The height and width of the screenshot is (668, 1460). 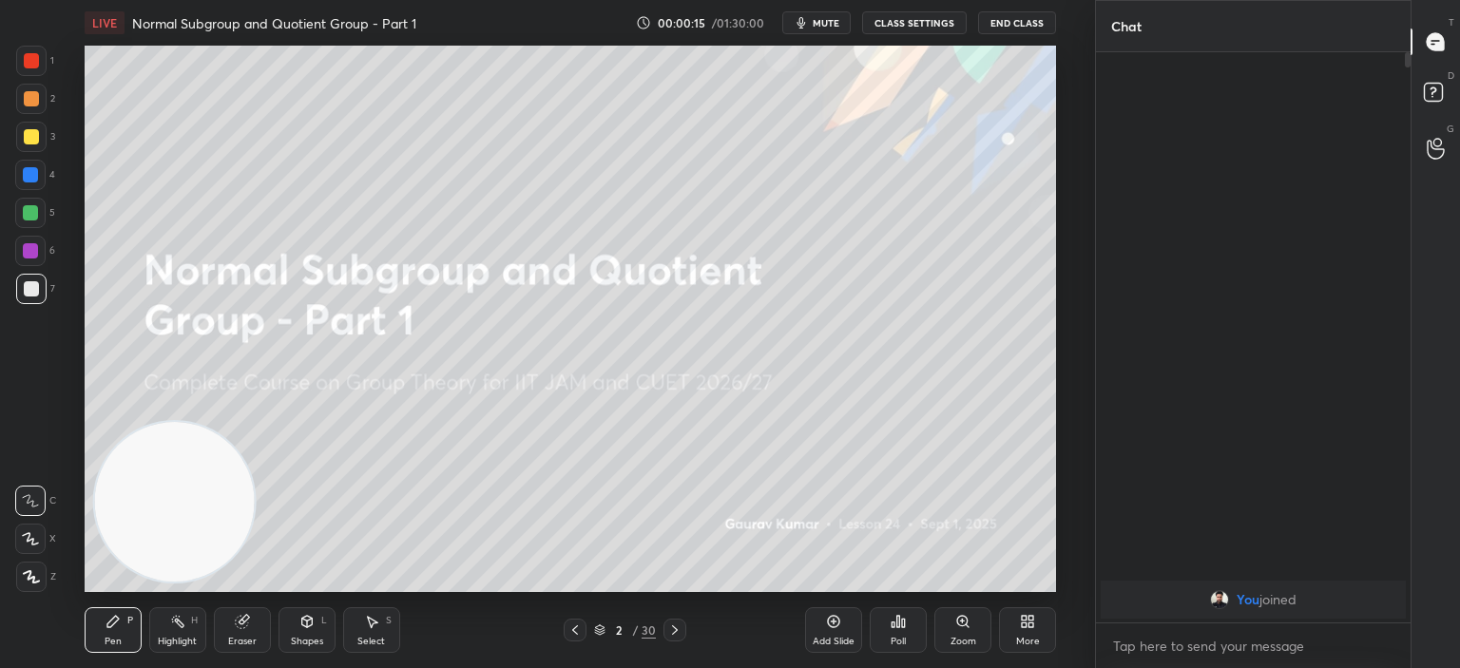 What do you see at coordinates (36, 577) in the screenshot?
I see `div: Z` at bounding box center [36, 577].